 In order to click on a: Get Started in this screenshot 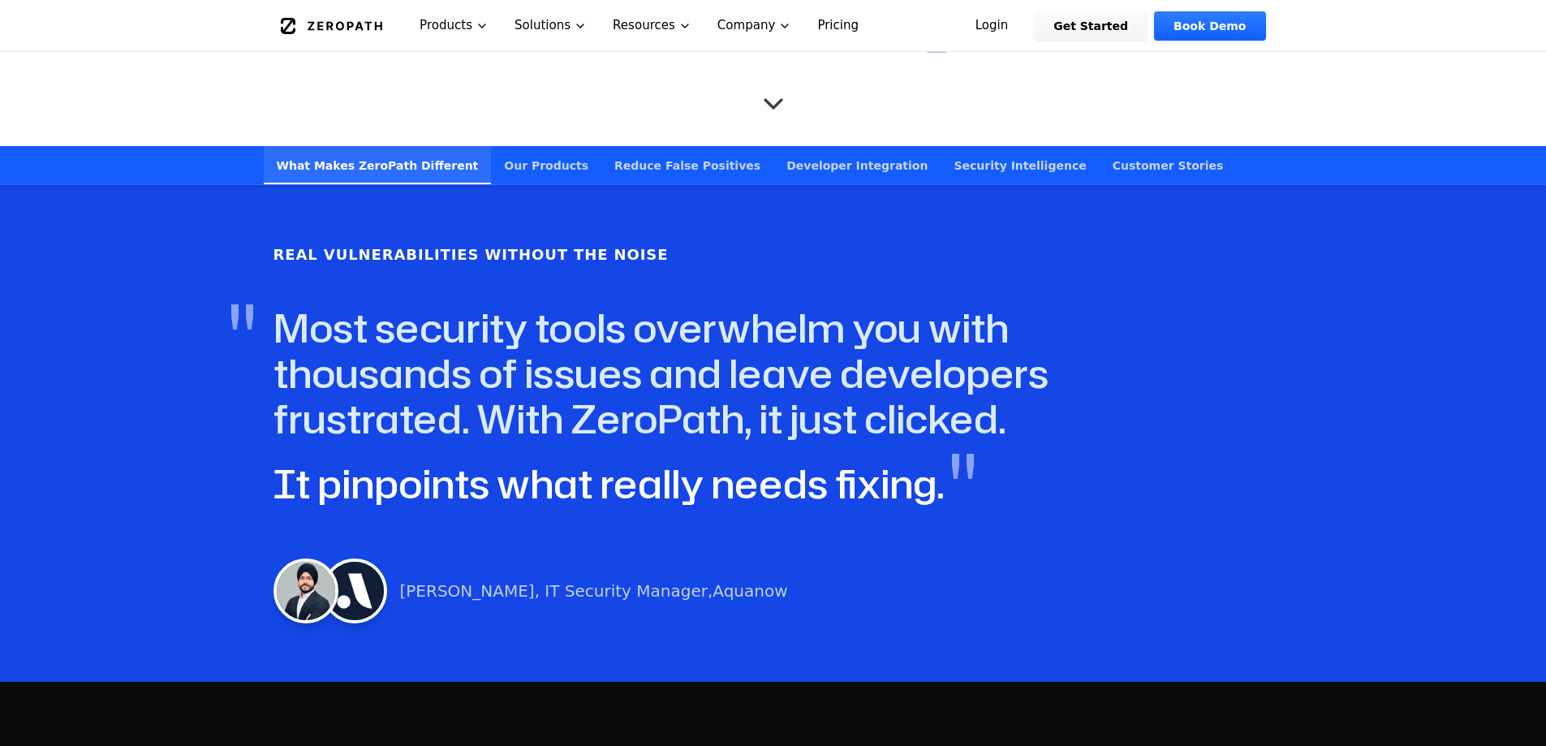, I will do `click(1091, 26)`.